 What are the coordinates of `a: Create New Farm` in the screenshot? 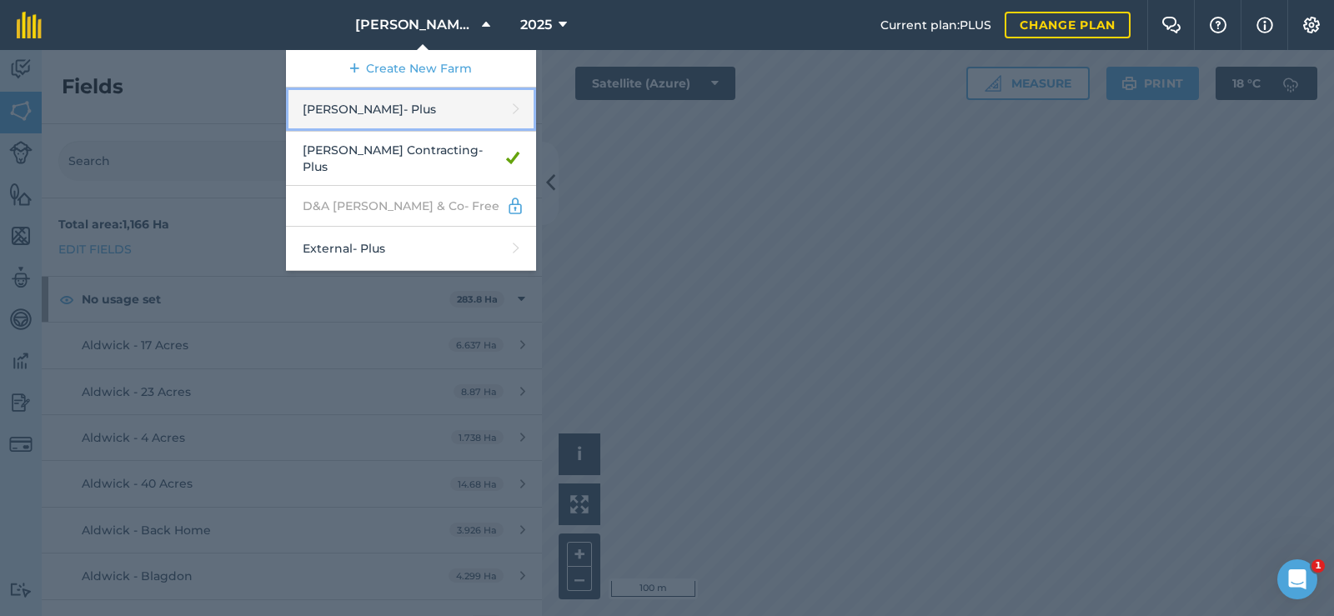 It's located at (411, 68).